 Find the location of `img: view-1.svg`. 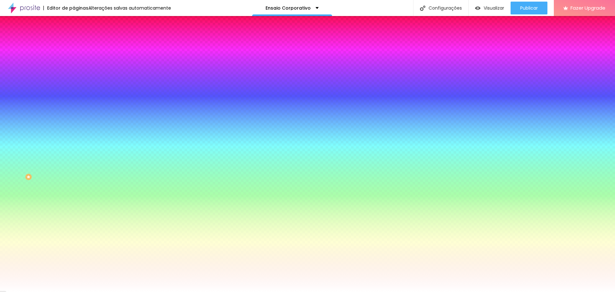

img: view-1.svg is located at coordinates (477, 8).